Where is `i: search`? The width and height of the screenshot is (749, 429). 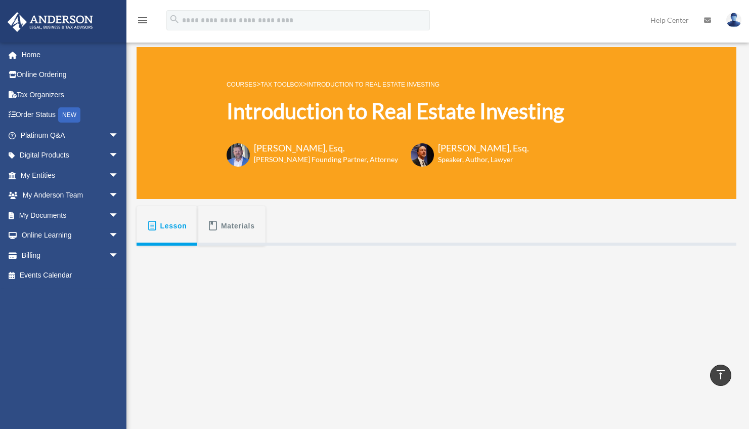 i: search is located at coordinates (175, 19).